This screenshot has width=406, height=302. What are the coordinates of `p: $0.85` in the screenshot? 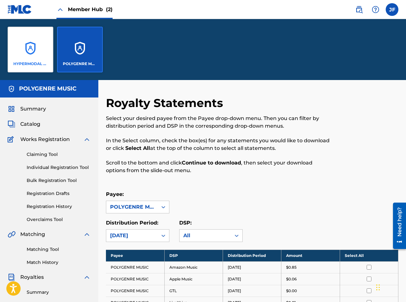 It's located at (291, 267).